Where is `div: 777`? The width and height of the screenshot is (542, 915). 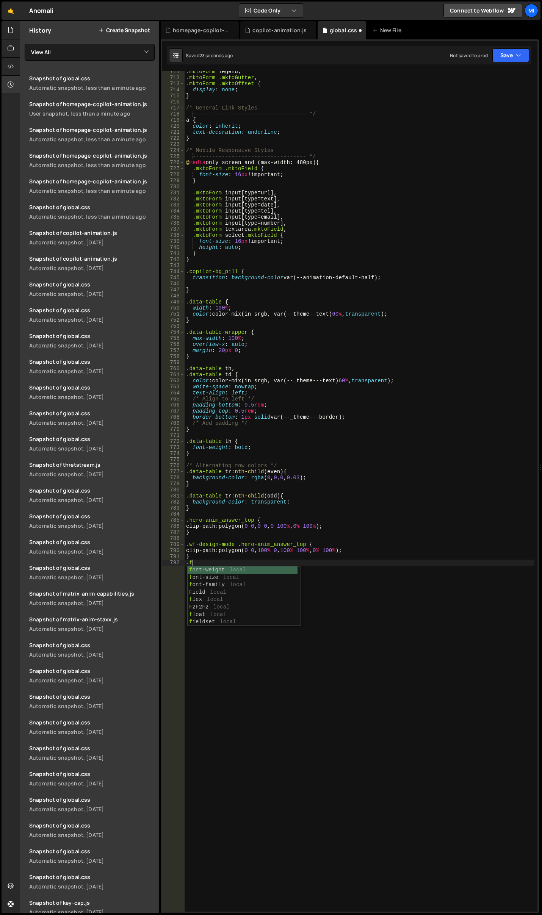
div: 777 is located at coordinates (173, 472).